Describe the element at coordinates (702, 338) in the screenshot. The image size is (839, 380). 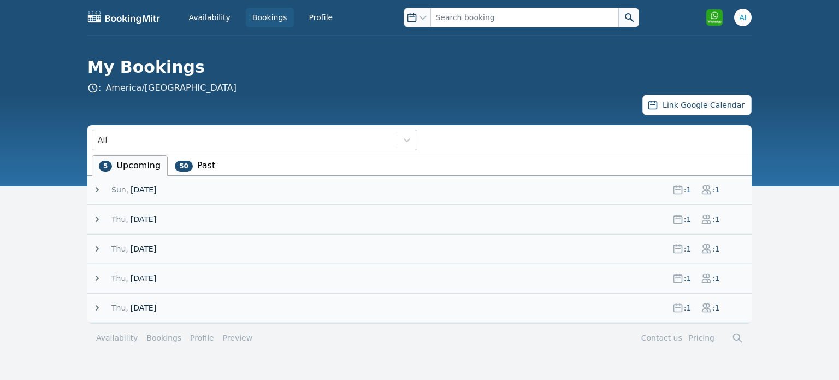
I see `a: Pricing` at that location.